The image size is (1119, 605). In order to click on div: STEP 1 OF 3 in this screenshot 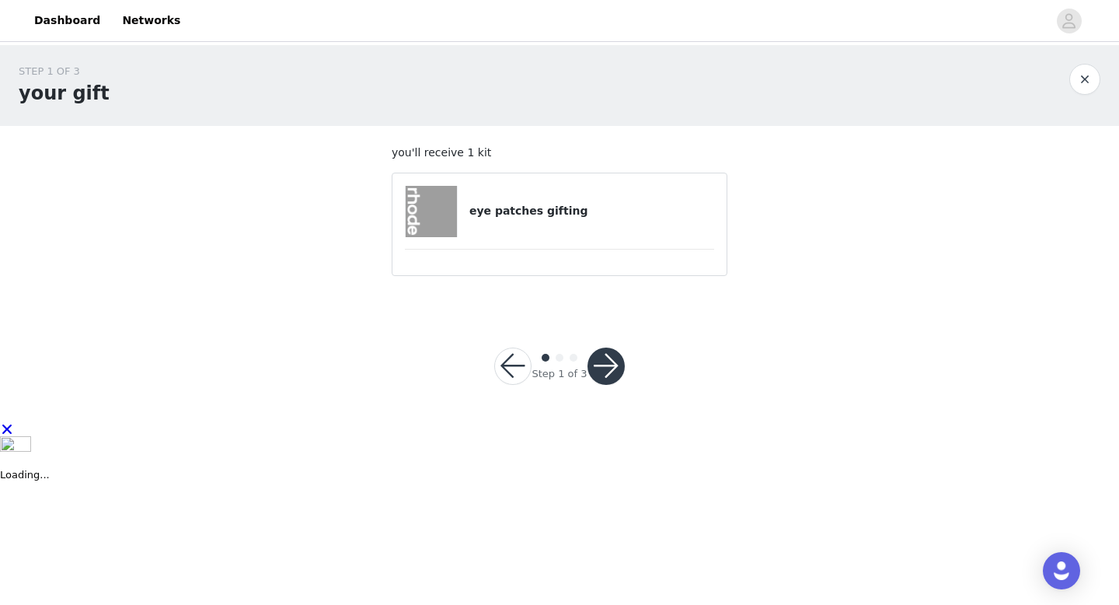, I will do `click(64, 71)`.